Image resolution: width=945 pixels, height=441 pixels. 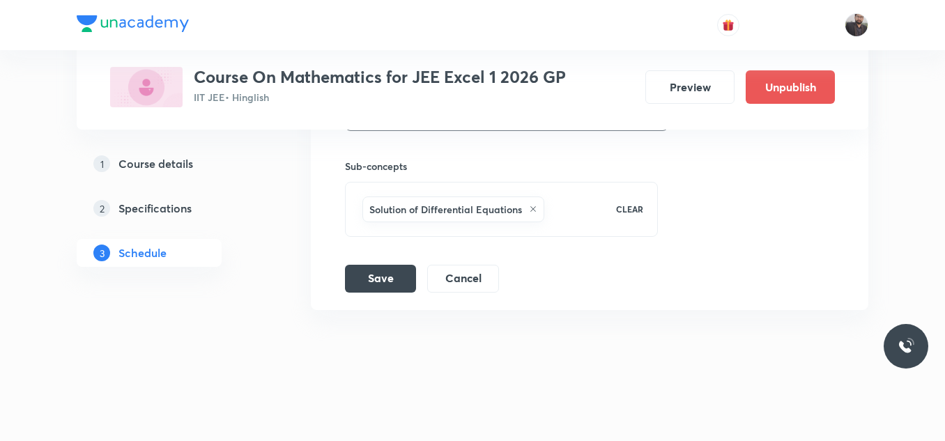 What do you see at coordinates (102, 164) in the screenshot?
I see `p: 1` at bounding box center [102, 164].